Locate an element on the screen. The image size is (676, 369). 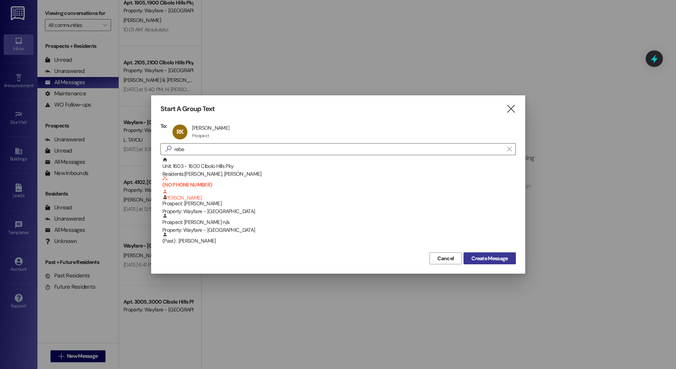
h3: To: is located at coordinates (164, 126).